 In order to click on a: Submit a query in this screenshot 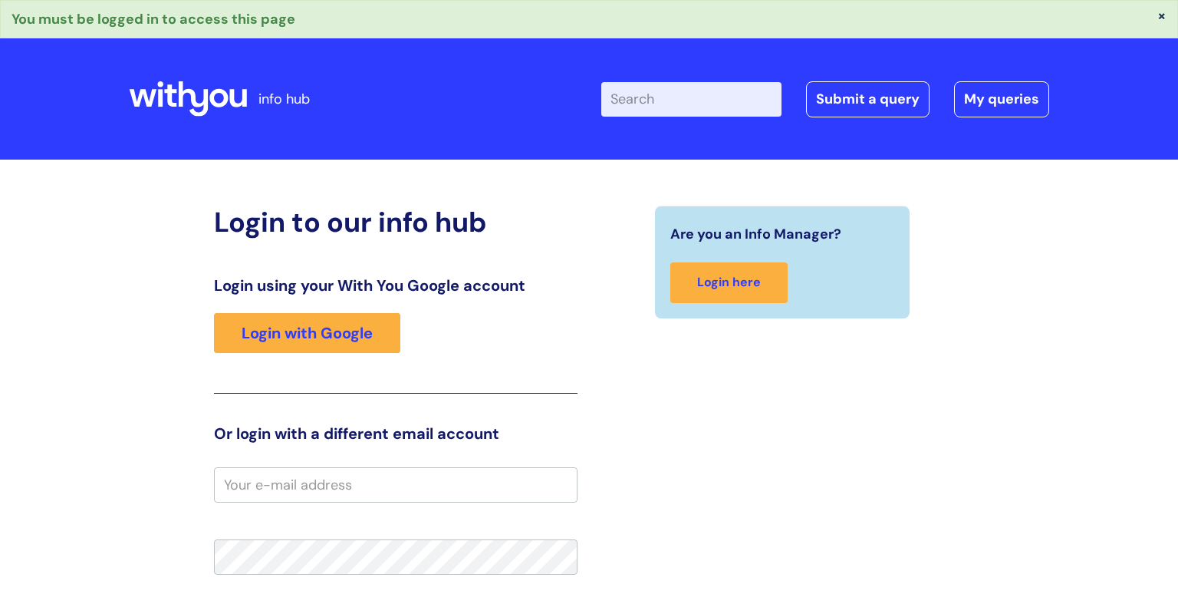, I will do `click(867, 99)`.